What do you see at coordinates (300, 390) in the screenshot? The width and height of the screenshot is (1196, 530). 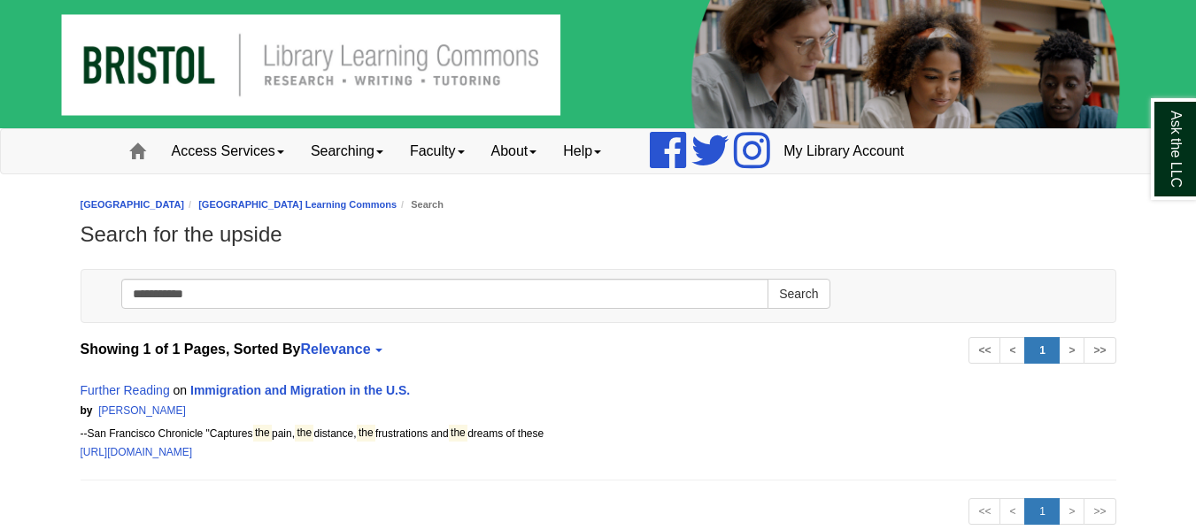 I see `a: Immigration and Migration in the U.S.` at bounding box center [300, 390].